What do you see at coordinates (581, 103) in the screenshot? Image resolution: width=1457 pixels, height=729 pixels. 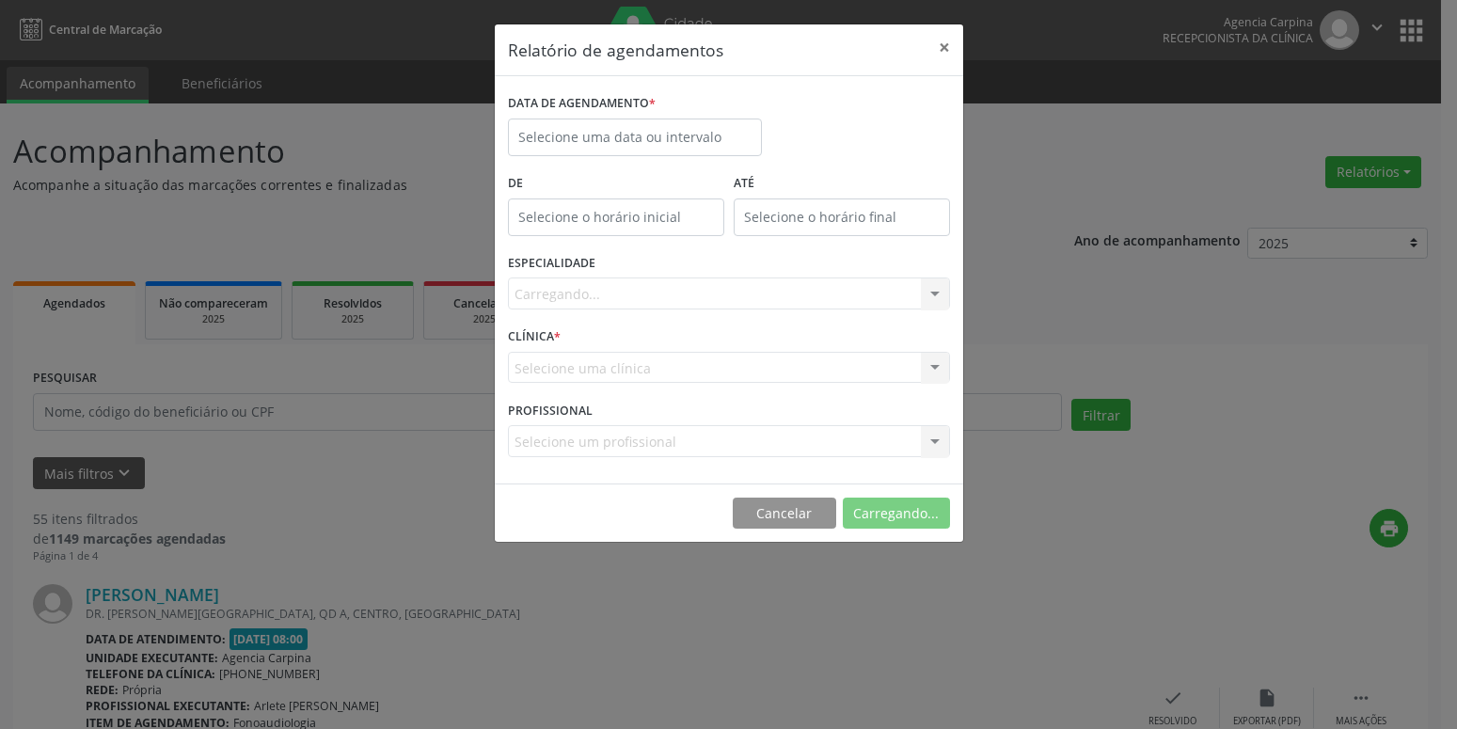 I see `label: DATA DE AGENDAMENTO` at bounding box center [581, 103].